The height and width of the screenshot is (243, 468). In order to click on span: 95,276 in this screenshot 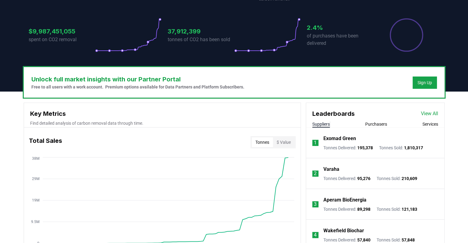, I will do `click(364, 179)`.